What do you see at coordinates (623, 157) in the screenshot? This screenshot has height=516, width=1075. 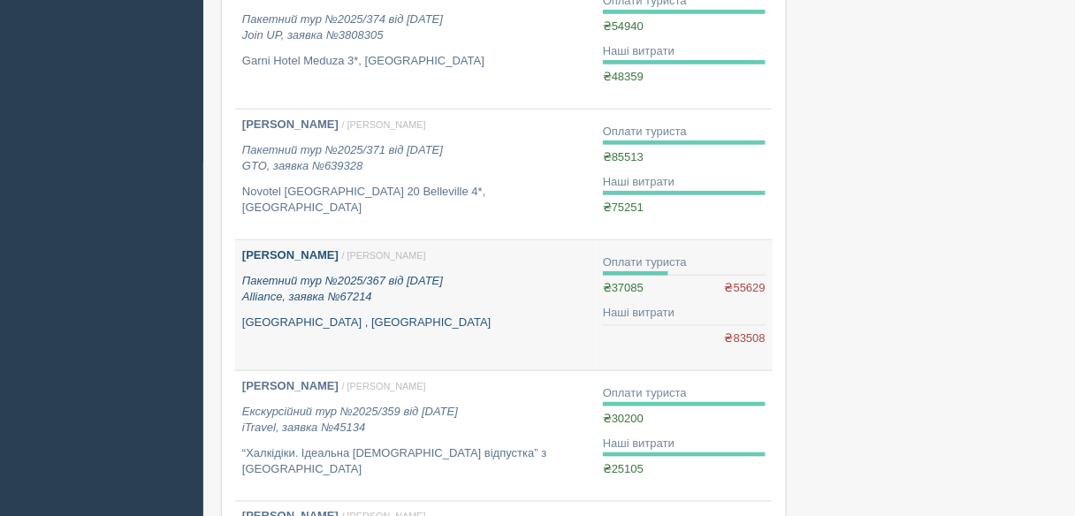 I see `span: ₴85513` at bounding box center [623, 157].